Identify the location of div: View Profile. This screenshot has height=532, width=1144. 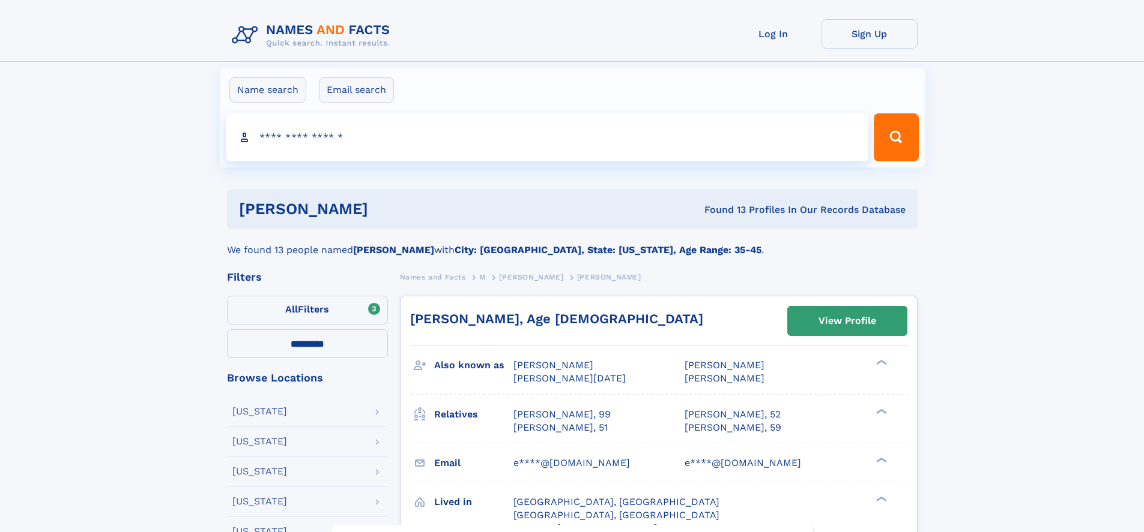
(847, 321).